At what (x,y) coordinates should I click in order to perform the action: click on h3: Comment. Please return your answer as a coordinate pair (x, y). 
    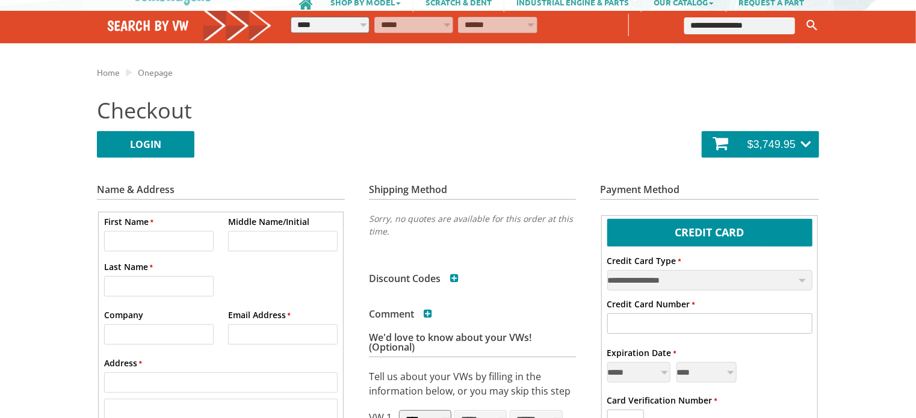
    Looking at the image, I should click on (400, 314).